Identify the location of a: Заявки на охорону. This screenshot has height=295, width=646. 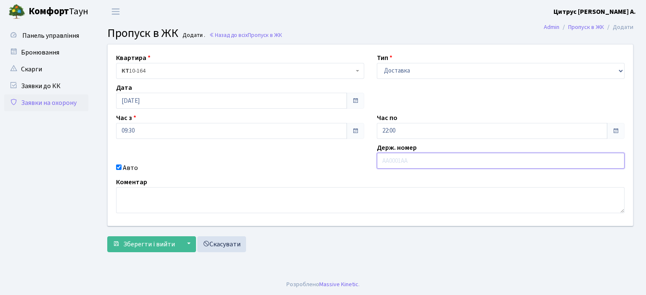
(46, 103).